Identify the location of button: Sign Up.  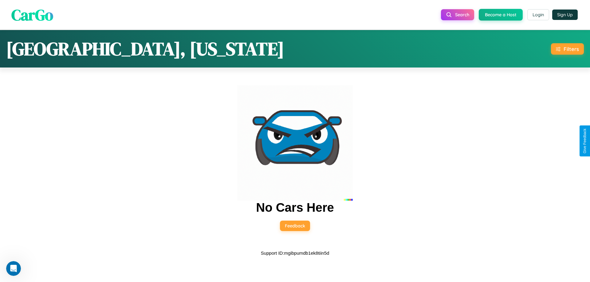
(565, 15).